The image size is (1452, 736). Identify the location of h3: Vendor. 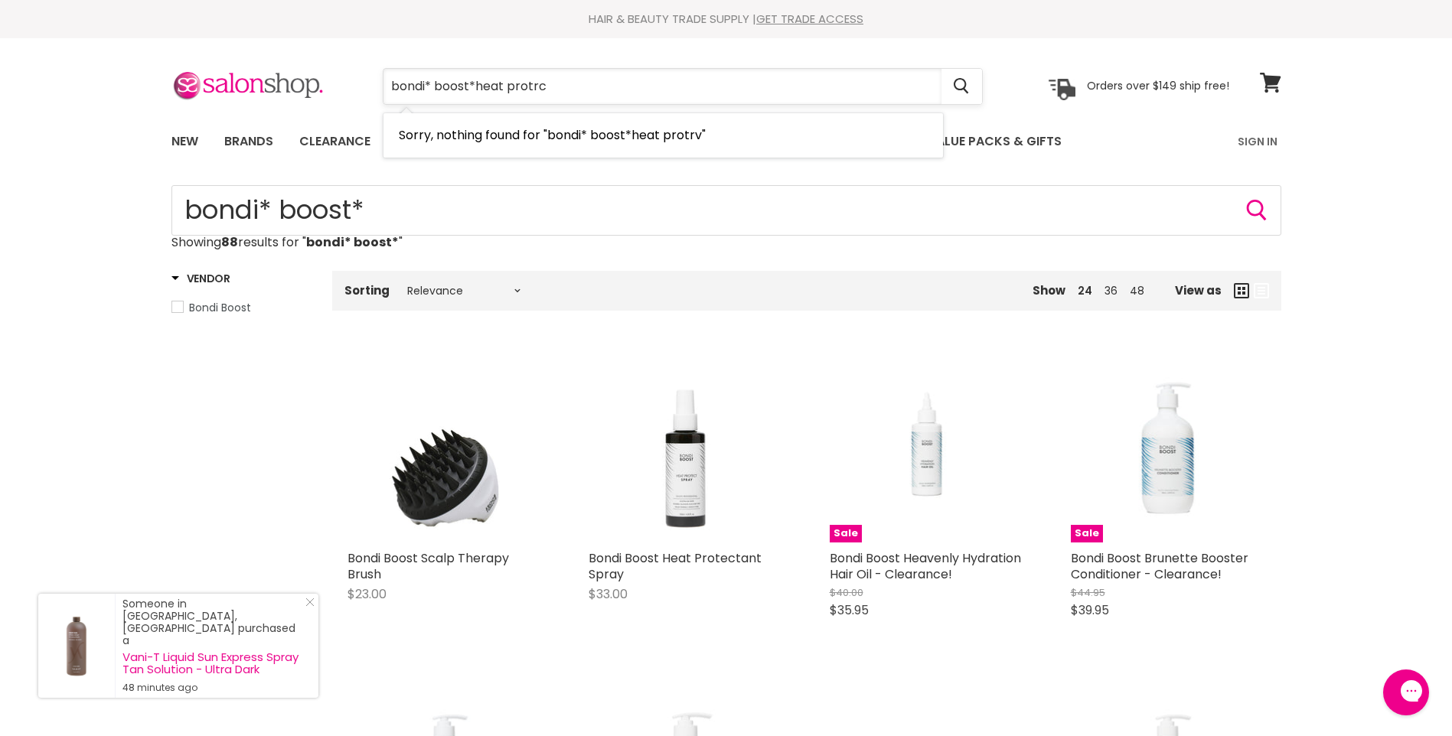
(200, 279).